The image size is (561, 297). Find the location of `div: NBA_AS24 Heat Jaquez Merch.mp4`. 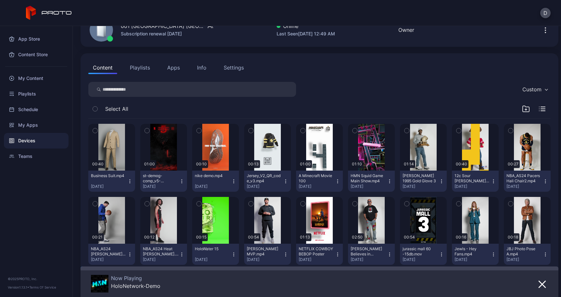

div: NBA_AS24 Heat Jaquez Merch.mp4 is located at coordinates (161, 251).